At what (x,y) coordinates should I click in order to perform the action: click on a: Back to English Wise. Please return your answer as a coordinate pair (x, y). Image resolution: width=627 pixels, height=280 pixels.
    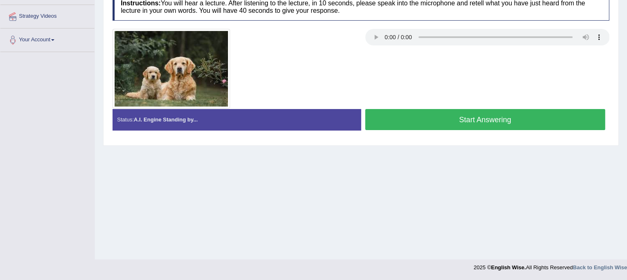
    Looking at the image, I should click on (600, 267).